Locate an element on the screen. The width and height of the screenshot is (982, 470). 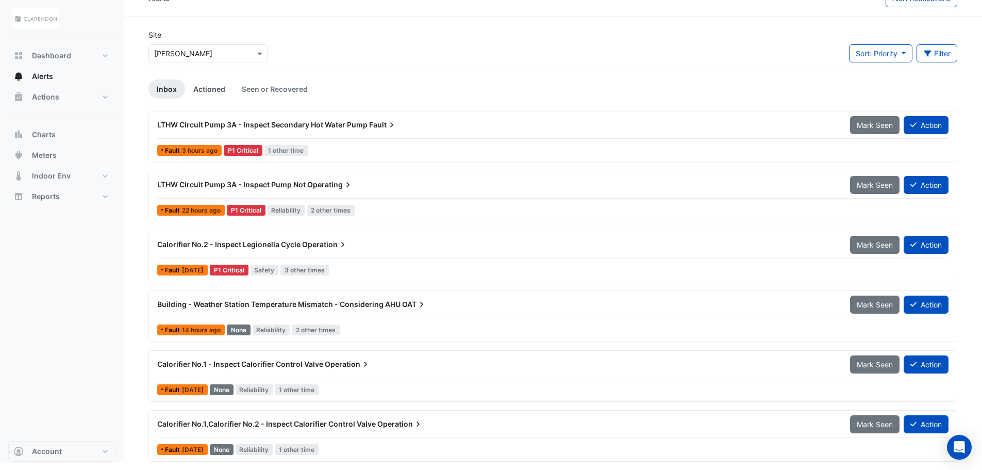
app-icon: Meters is located at coordinates (19, 155).